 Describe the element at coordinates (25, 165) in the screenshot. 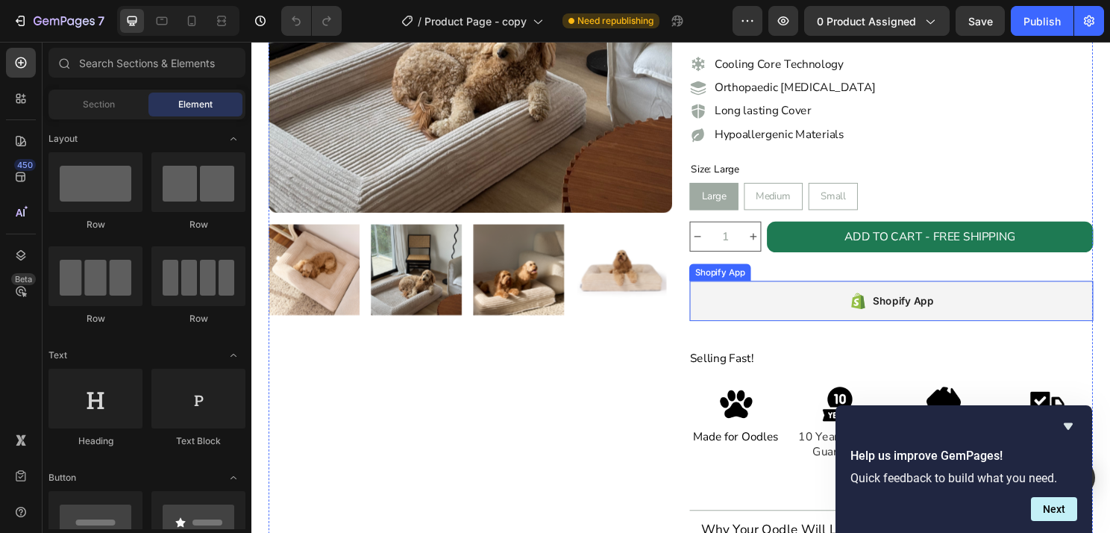

I see `div: 450` at that location.